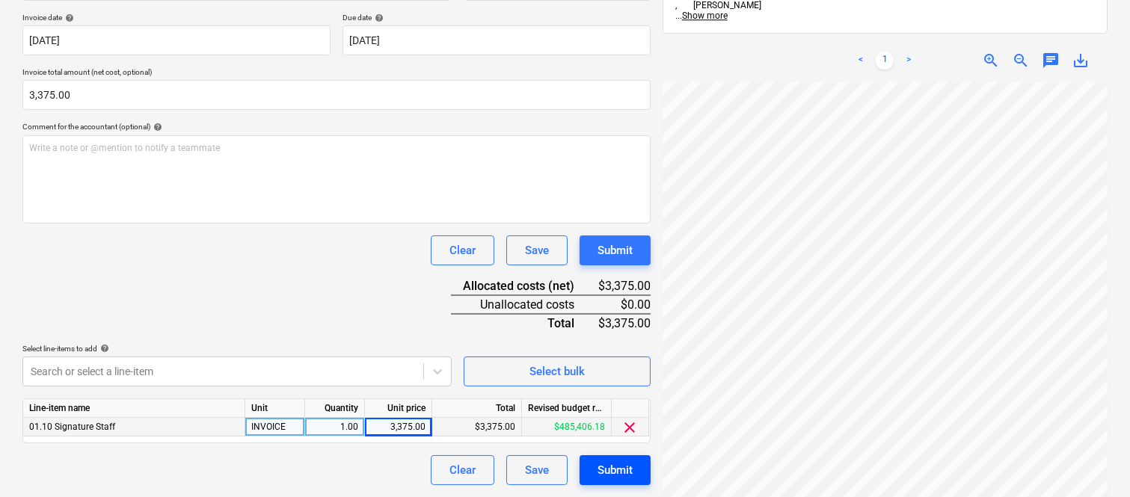  Describe the element at coordinates (72, 427) in the screenshot. I see `span: 01.10 Signature Staff` at that location.